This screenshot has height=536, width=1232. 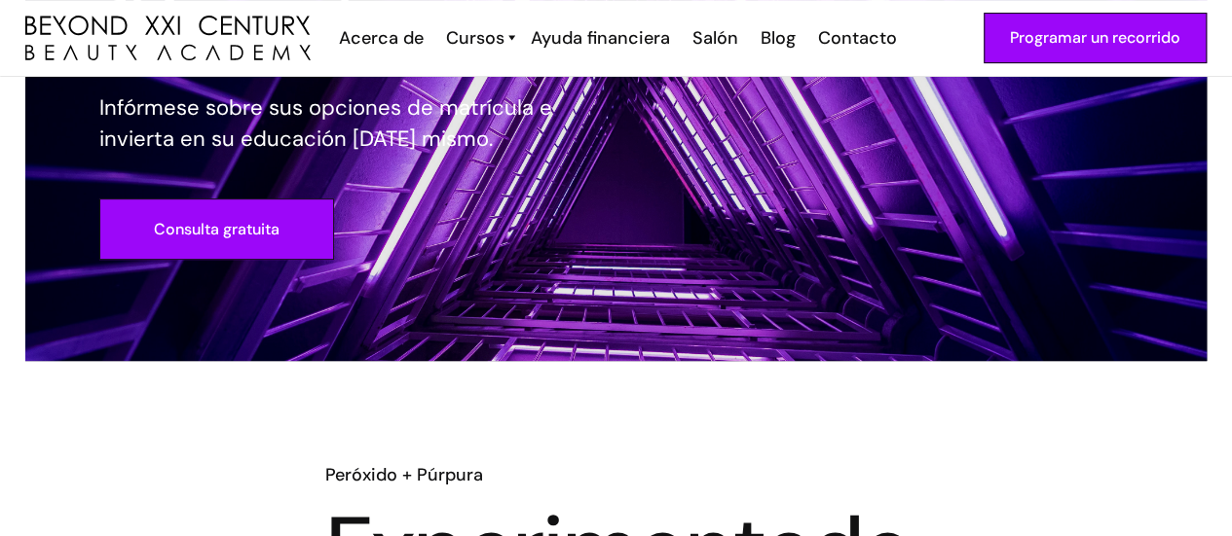 What do you see at coordinates (1094, 37) in the screenshot?
I see `font: Programar un recorrido` at bounding box center [1094, 37].